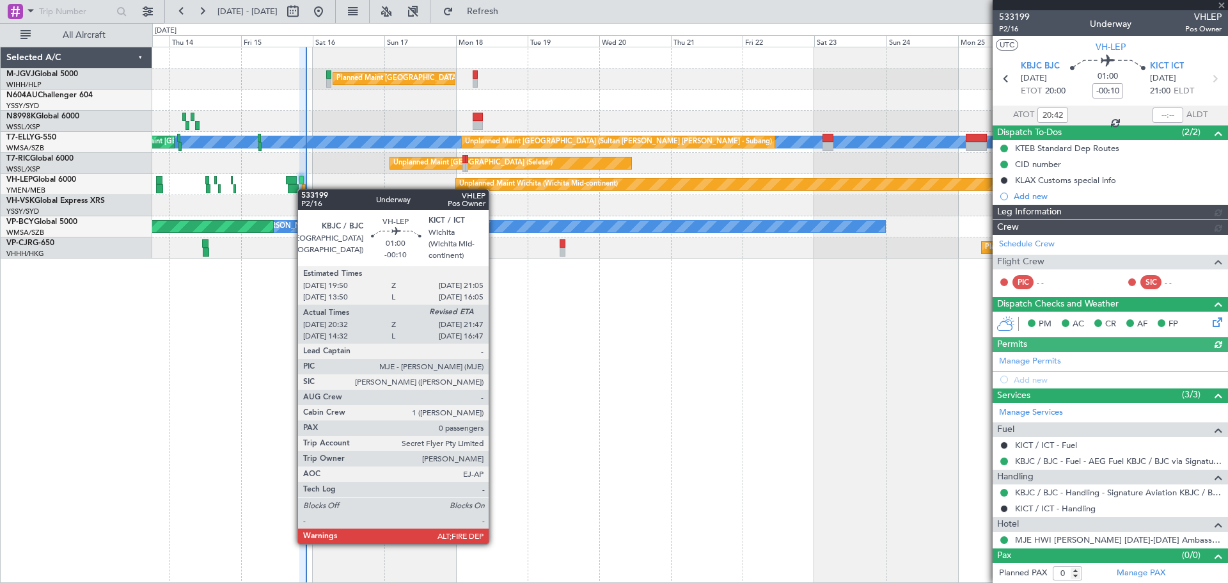 This screenshot has height=583, width=1228. I want to click on div: Thu 14, so click(205, 41).